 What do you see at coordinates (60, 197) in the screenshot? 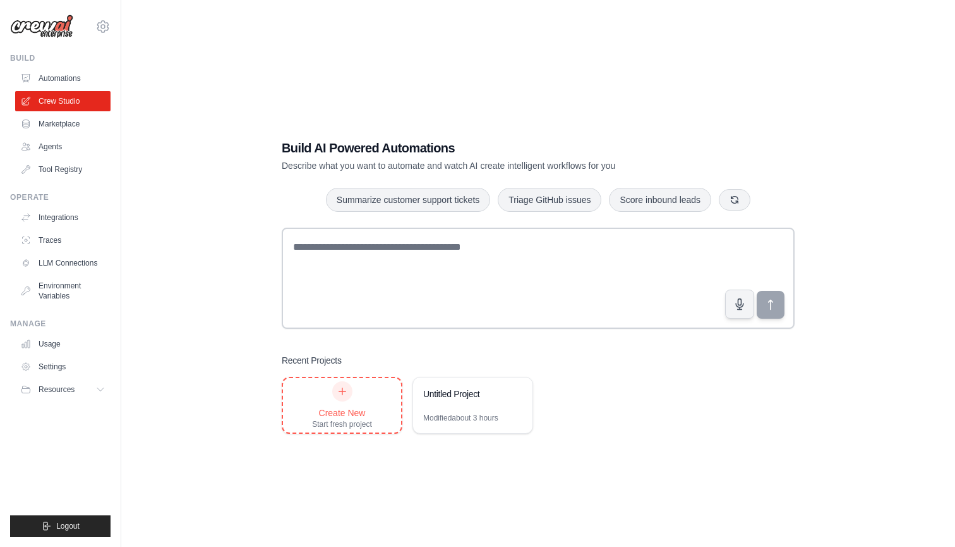
I see `div: Operate` at bounding box center [60, 197].